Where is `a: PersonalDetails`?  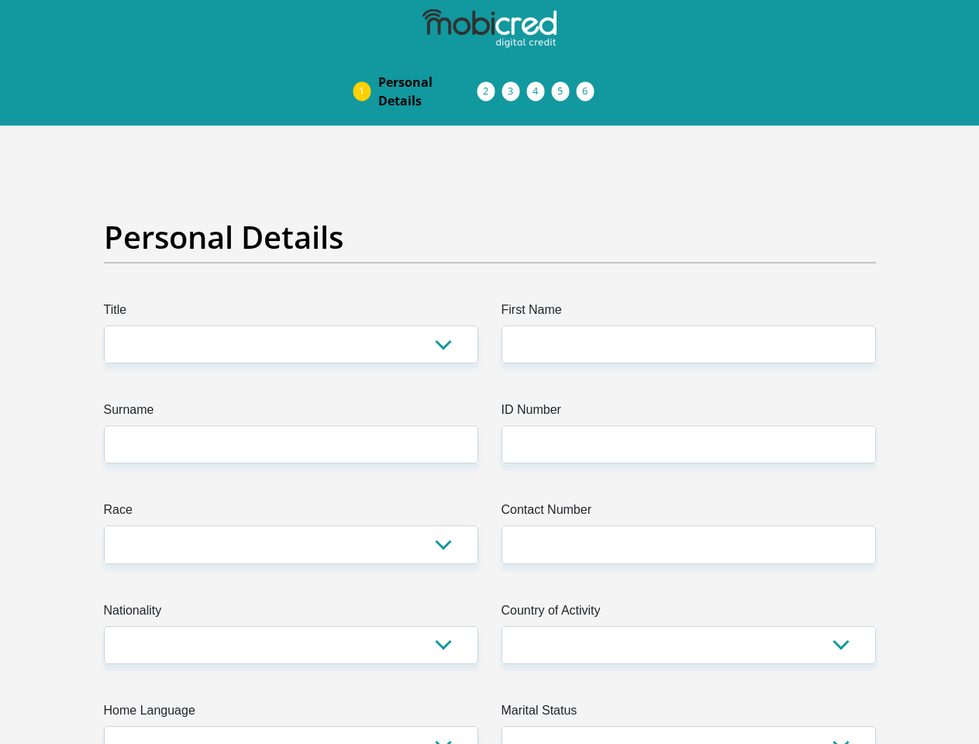
a: PersonalDetails is located at coordinates (428, 91).